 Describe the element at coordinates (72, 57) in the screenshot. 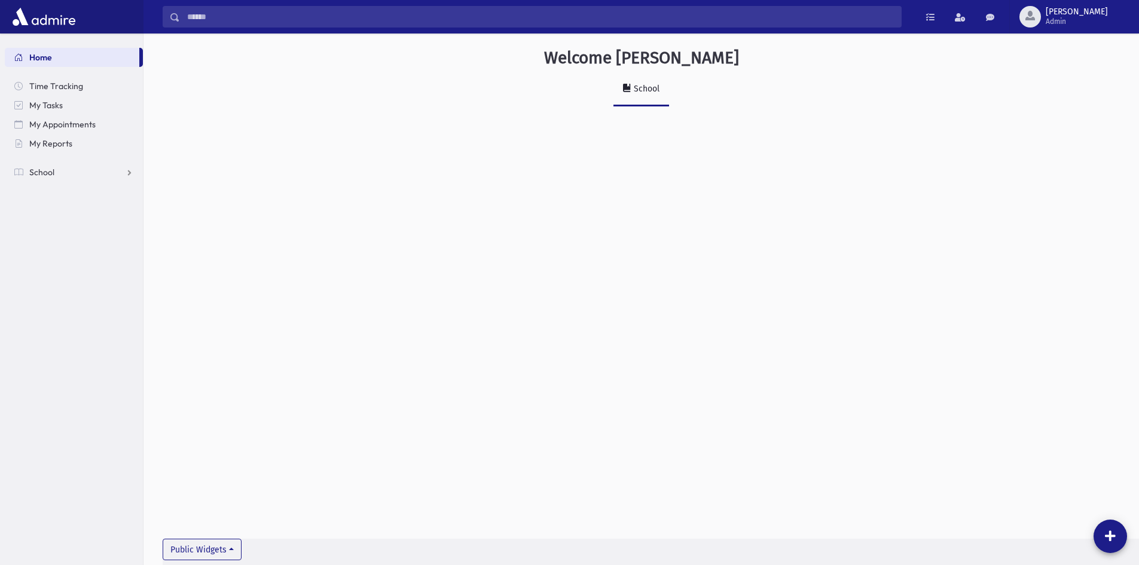

I see `a: Home` at that location.